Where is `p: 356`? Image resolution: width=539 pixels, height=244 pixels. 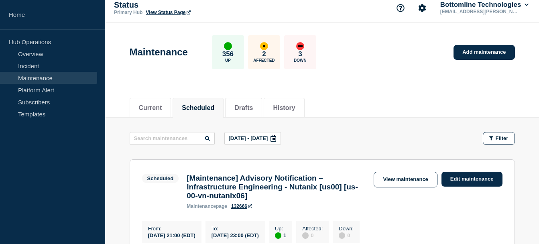
p: 356 is located at coordinates (228, 54).